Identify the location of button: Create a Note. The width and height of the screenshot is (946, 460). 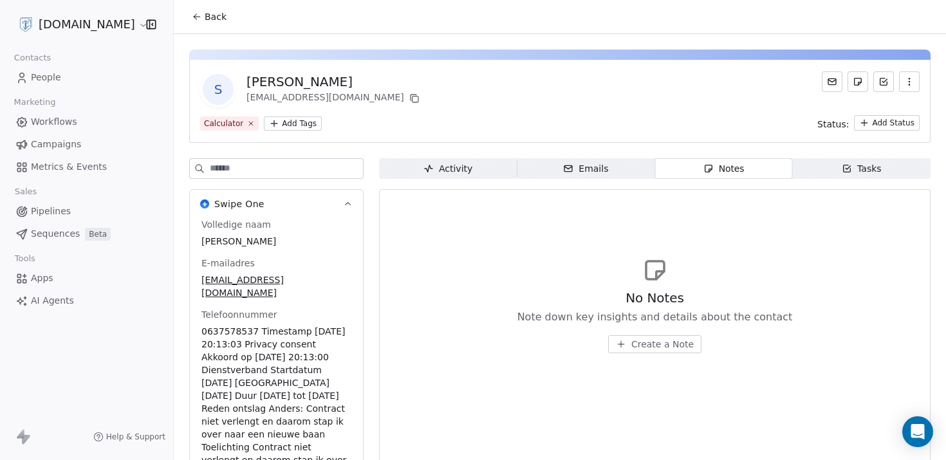
(654, 344).